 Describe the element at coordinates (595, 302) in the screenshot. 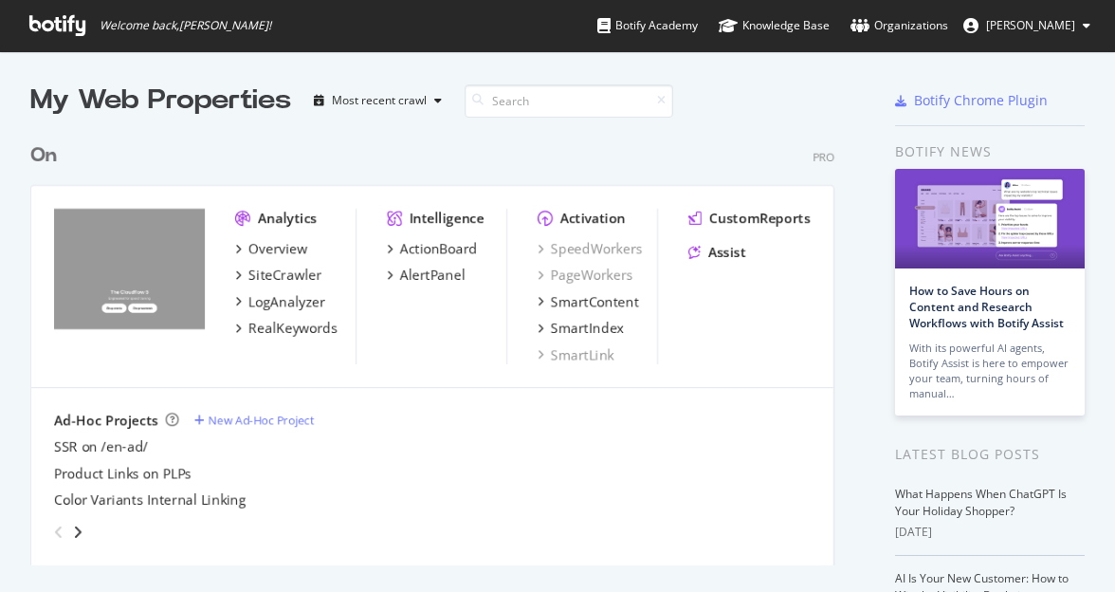

I see `div: SmartContent` at that location.